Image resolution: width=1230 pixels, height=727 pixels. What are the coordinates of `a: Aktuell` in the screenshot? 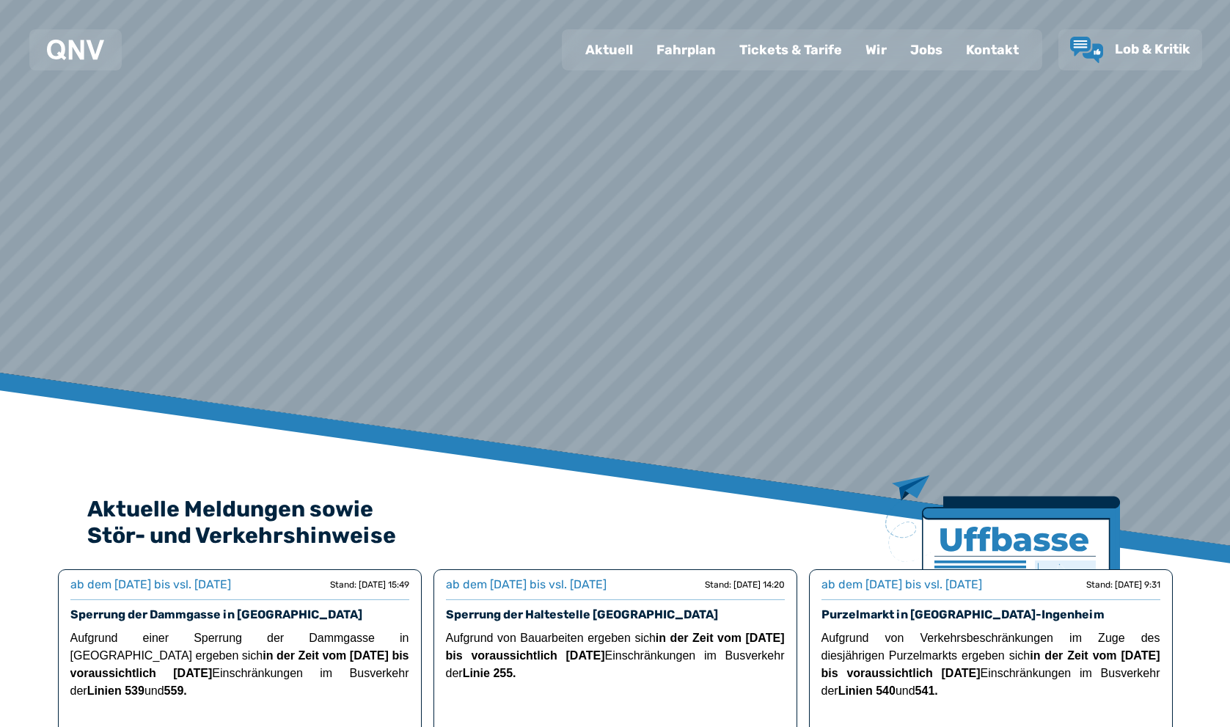 It's located at (609, 50).